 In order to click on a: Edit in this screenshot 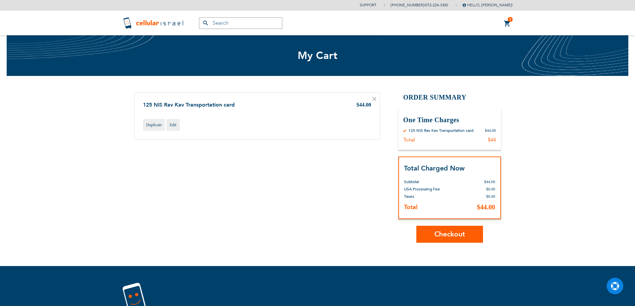, I will do `click(173, 125)`.